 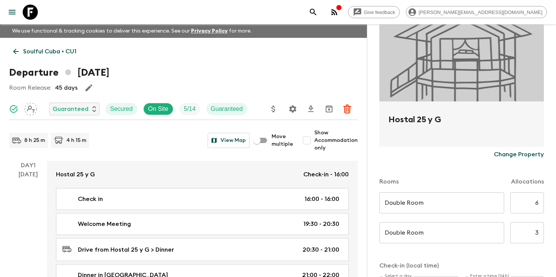 What do you see at coordinates (321, 250) in the screenshot?
I see `p: 20:30 - 21:00` at bounding box center [321, 250].